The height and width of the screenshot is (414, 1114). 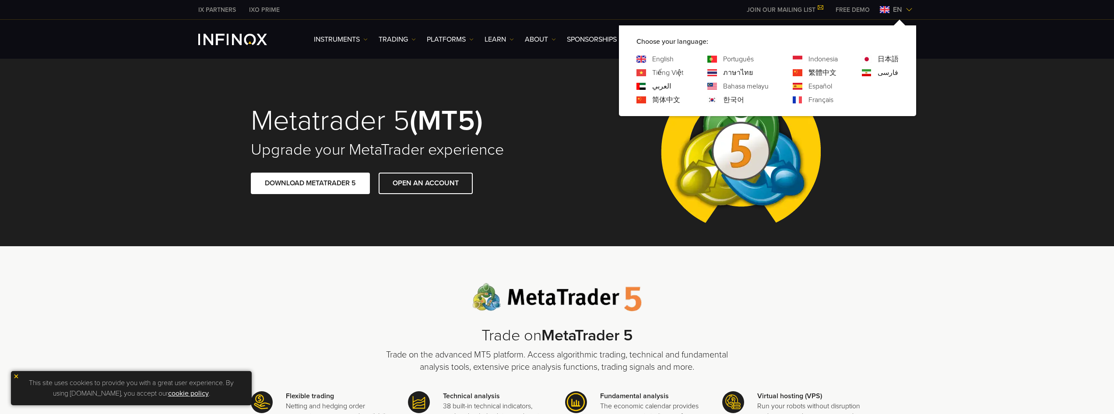 What do you see at coordinates (587, 335) in the screenshot?
I see `strong: MetaTrader 5` at bounding box center [587, 335].